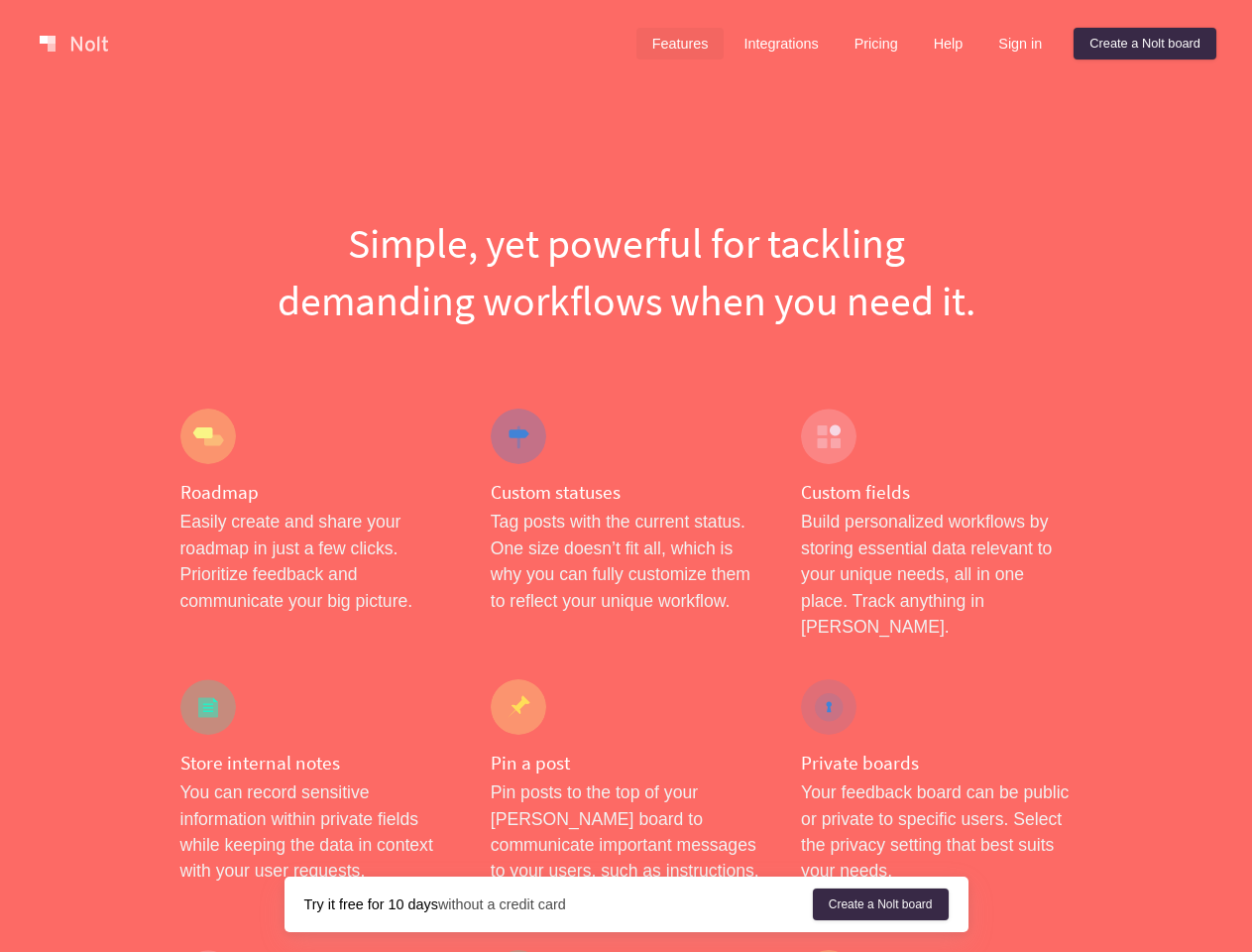  Describe the element at coordinates (936, 762) in the screenshot. I see `h4: Private boards` at that location.